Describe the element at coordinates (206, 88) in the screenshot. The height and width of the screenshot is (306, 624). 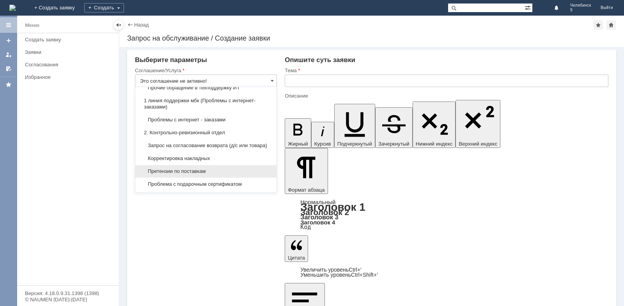
I see `span: Прочие обращение в техподдержку ИТ` at that location.